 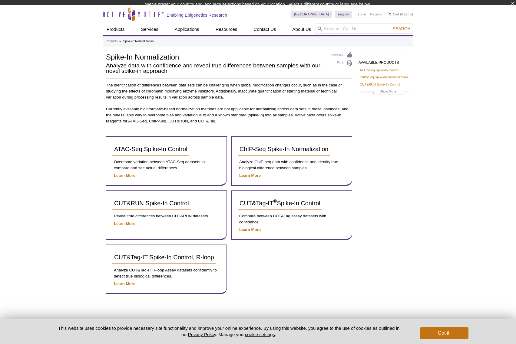 What do you see at coordinates (202, 335) in the screenshot?
I see `a: Privacy Policy` at bounding box center [202, 335].